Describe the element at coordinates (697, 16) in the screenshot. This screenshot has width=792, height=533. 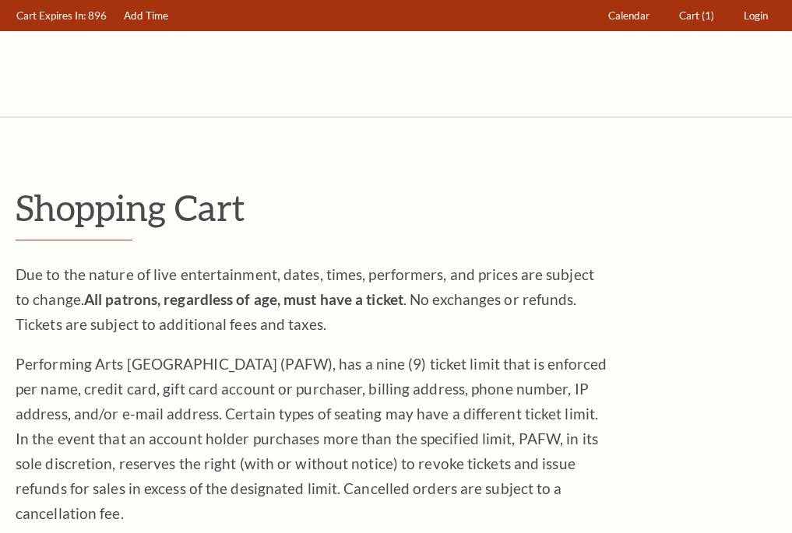
I see `a: Cart (1)` at that location.